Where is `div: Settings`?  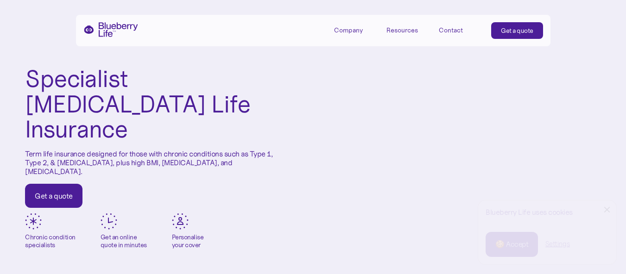 div: Settings is located at coordinates (557, 244).